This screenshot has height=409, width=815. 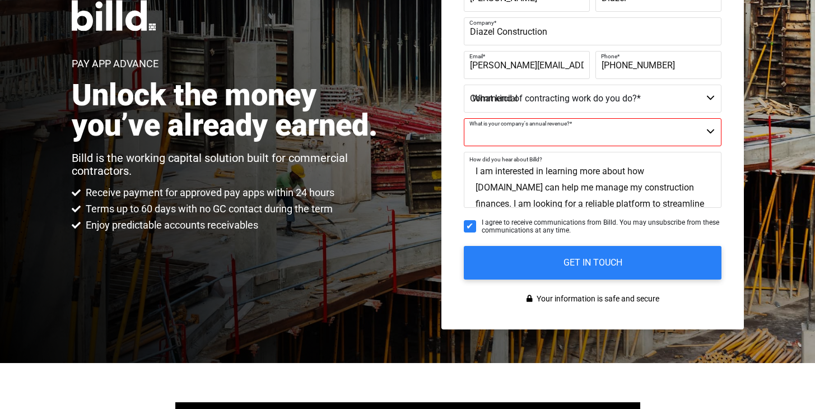 What do you see at coordinates (476, 56) in the screenshot?
I see `span: Email` at bounding box center [476, 56].